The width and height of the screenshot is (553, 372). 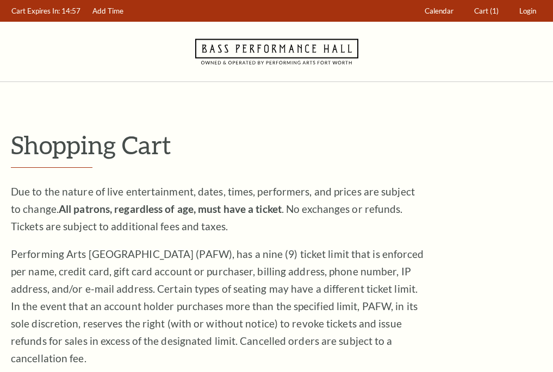 What do you see at coordinates (528, 11) in the screenshot?
I see `a: Login` at bounding box center [528, 11].